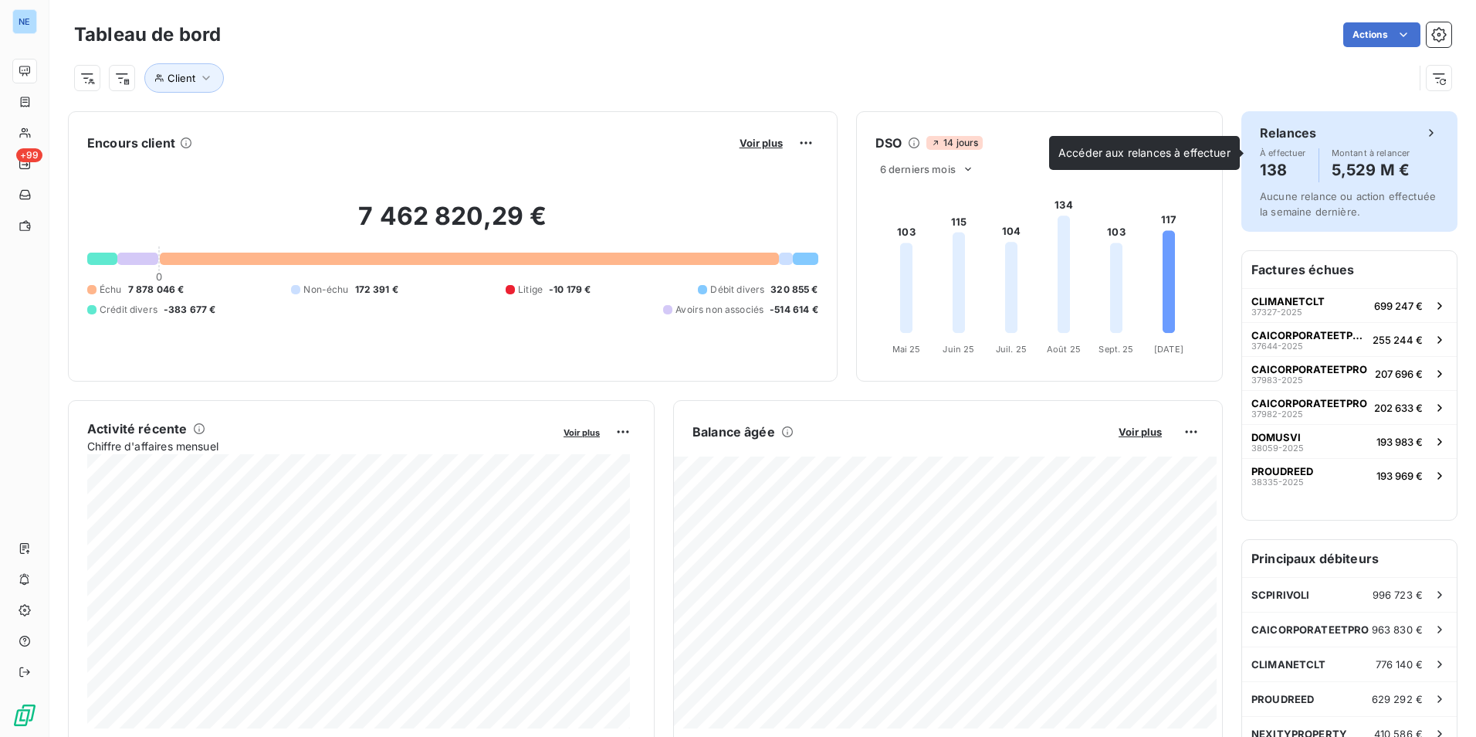  What do you see at coordinates (954, 143) in the screenshot?
I see `span: 14 jours` at bounding box center [954, 143].